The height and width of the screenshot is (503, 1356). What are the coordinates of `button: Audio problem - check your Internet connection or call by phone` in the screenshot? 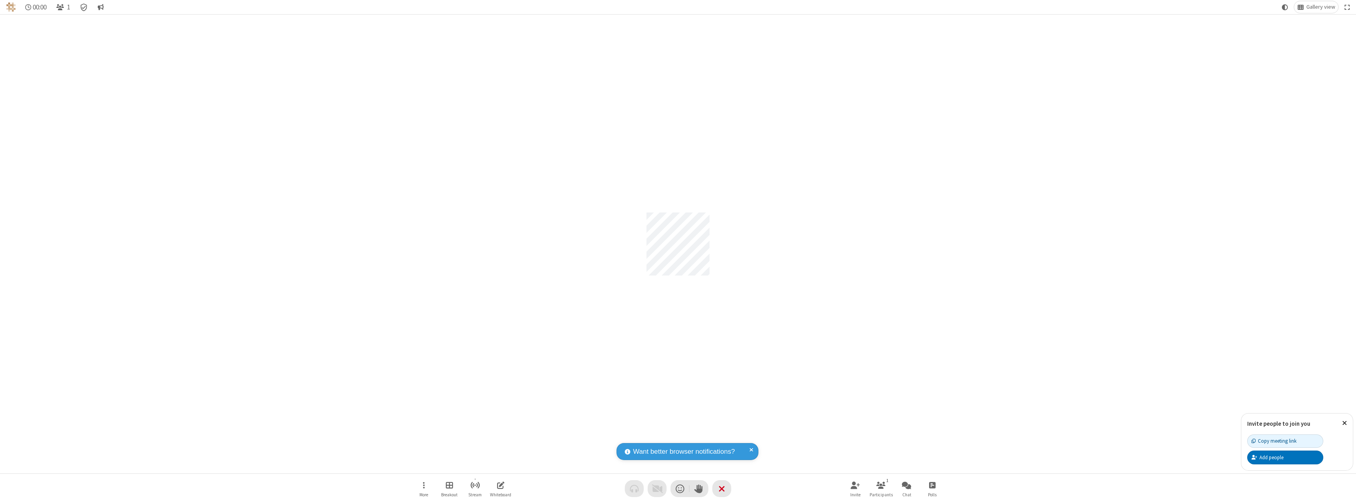 It's located at (634, 489).